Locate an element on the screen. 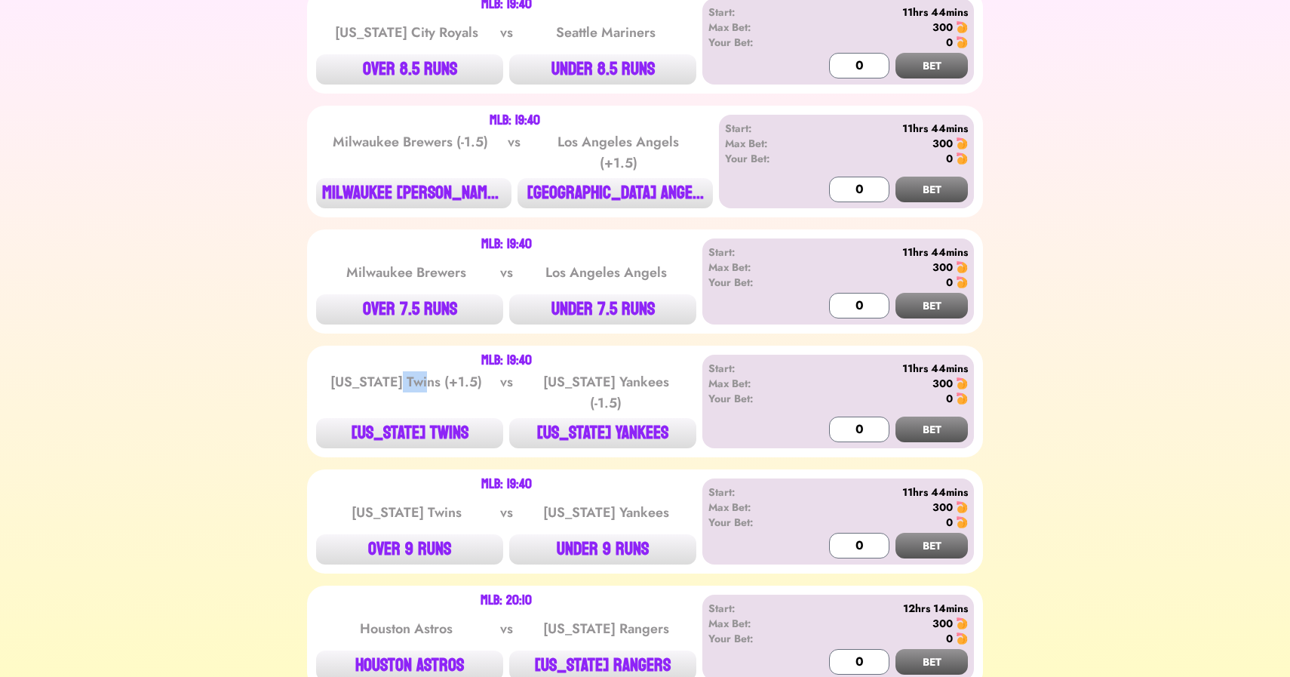 The height and width of the screenshot is (677, 1290). div: MLB: 20:10 is located at coordinates (506, 601).